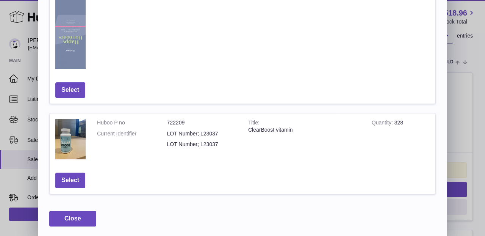 This screenshot has height=236, width=485. Describe the element at coordinates (383, 123) in the screenshot. I see `strong: Quantity` at that location.